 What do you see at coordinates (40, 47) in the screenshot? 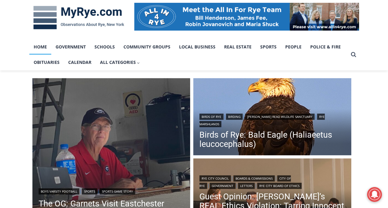
I see `a: Home` at bounding box center [40, 47].